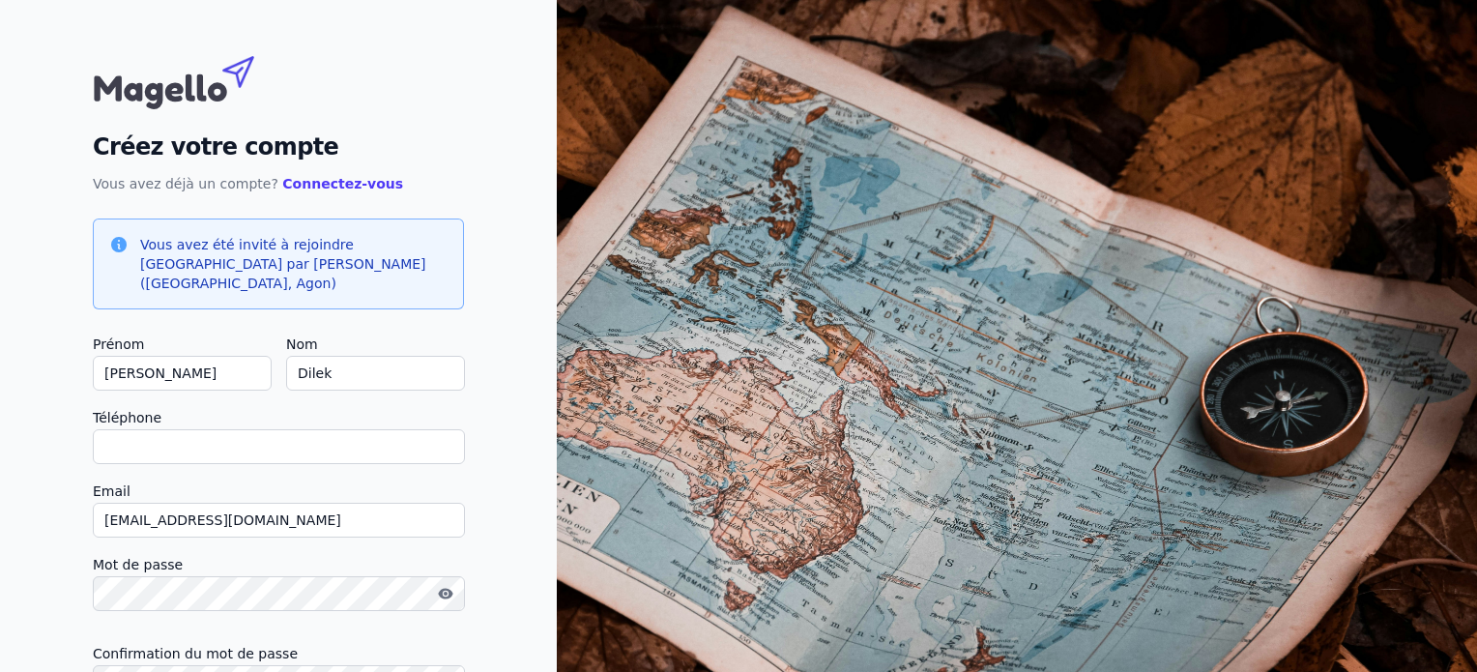 This screenshot has height=672, width=1477. Describe the element at coordinates (278, 147) in the screenshot. I see `h2: Créez votre compte` at that location.